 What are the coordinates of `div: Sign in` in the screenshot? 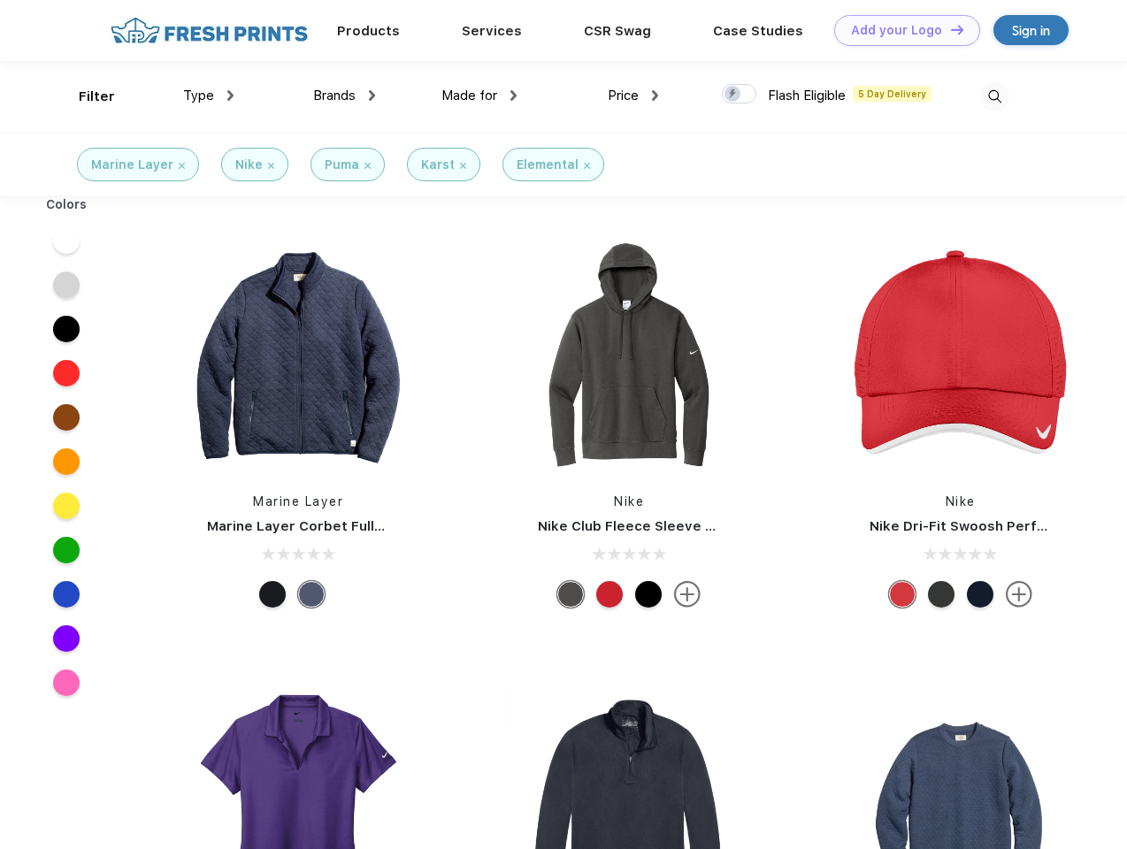 It's located at (1031, 30).